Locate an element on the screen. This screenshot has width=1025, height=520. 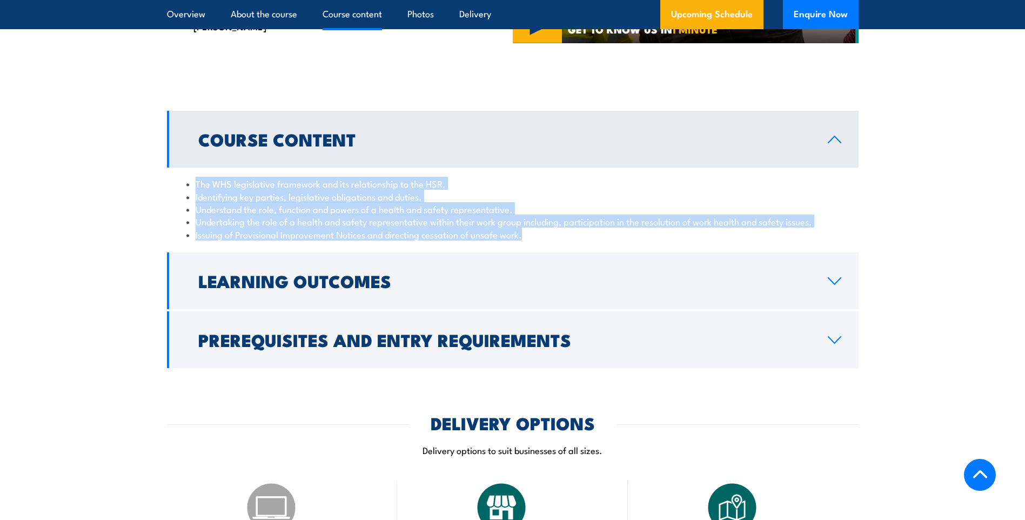
a: Learning Outcomes is located at coordinates (513, 280).